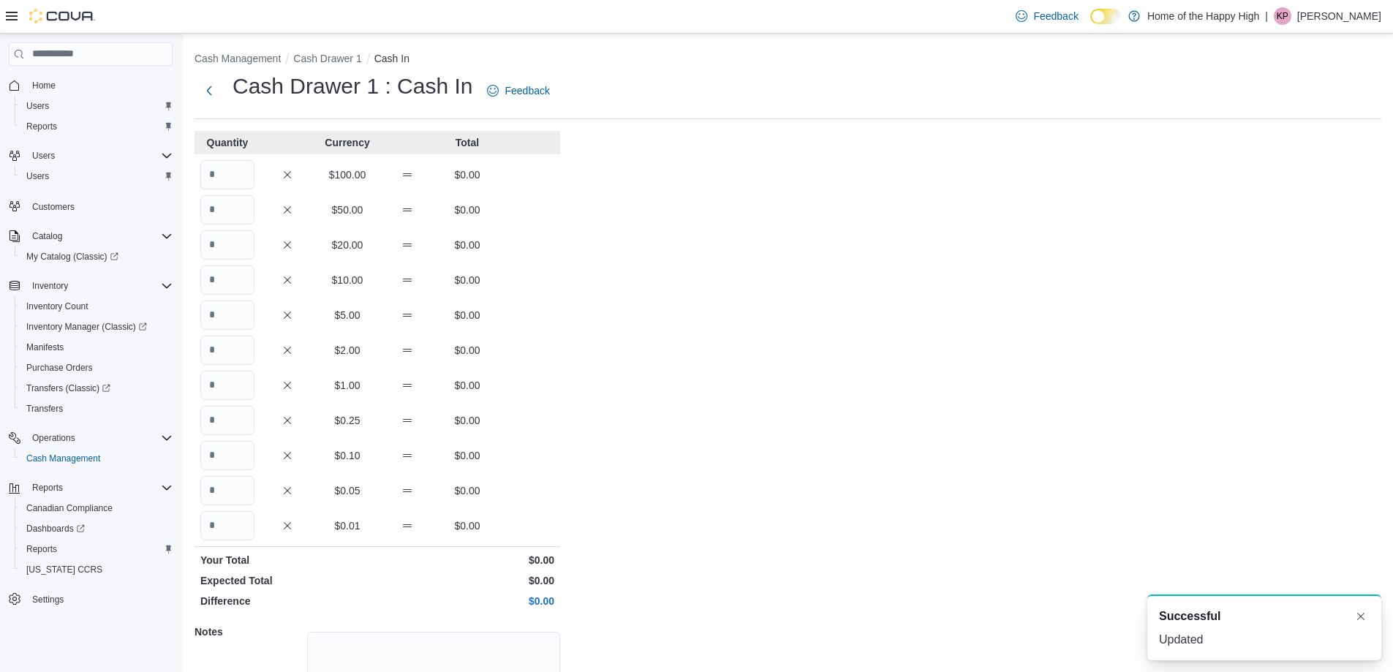 The image size is (1393, 672). Describe the element at coordinates (347, 385) in the screenshot. I see `p: $1.00` at that location.